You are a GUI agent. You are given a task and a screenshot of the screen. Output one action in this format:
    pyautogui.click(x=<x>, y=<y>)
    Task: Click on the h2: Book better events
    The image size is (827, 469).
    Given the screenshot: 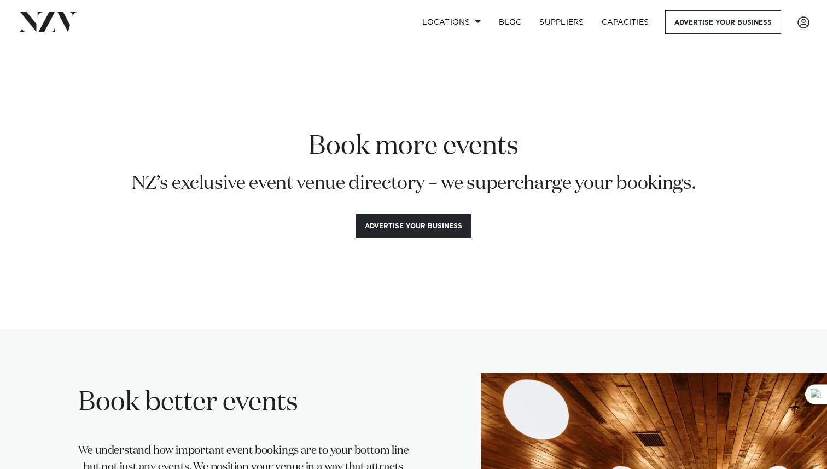 What is the action you would take?
    pyautogui.click(x=246, y=402)
    